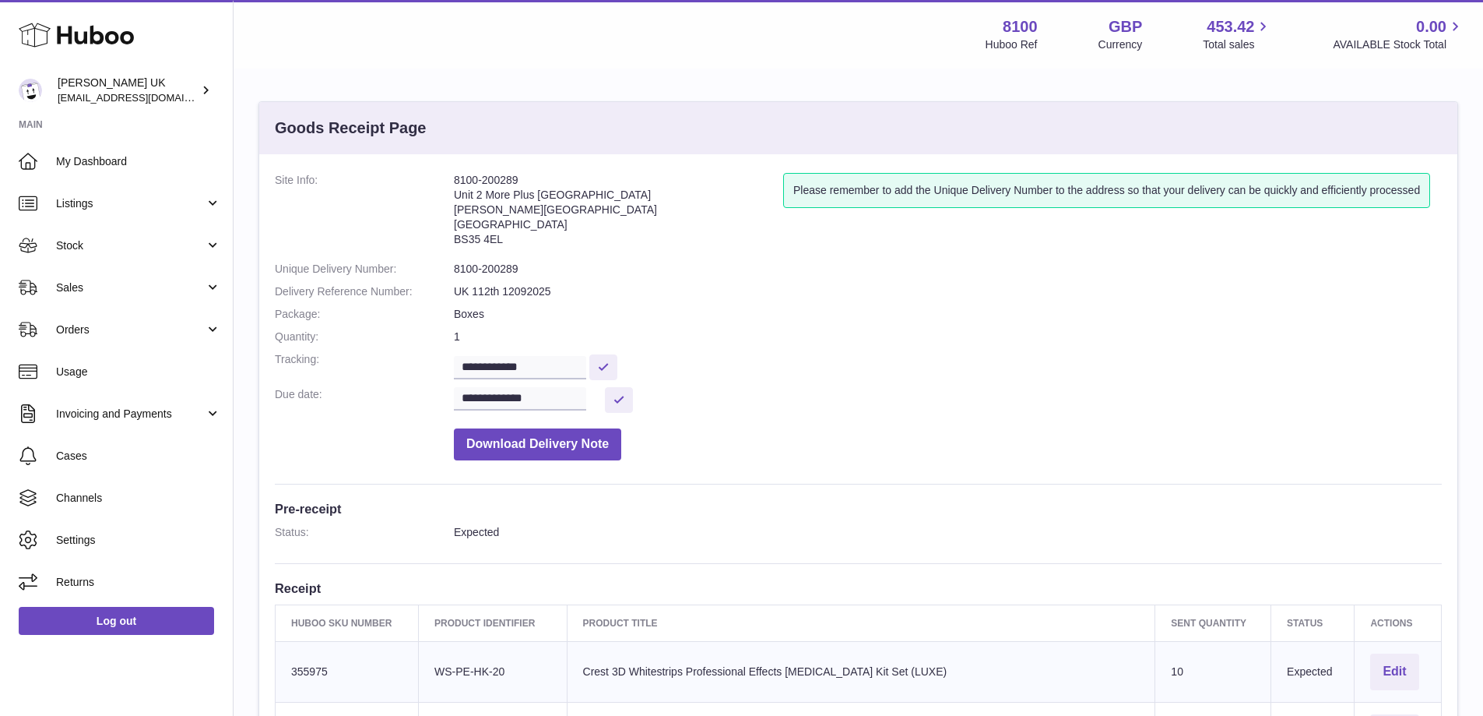 This screenshot has height=716, width=1483. I want to click on span: Stock, so click(130, 245).